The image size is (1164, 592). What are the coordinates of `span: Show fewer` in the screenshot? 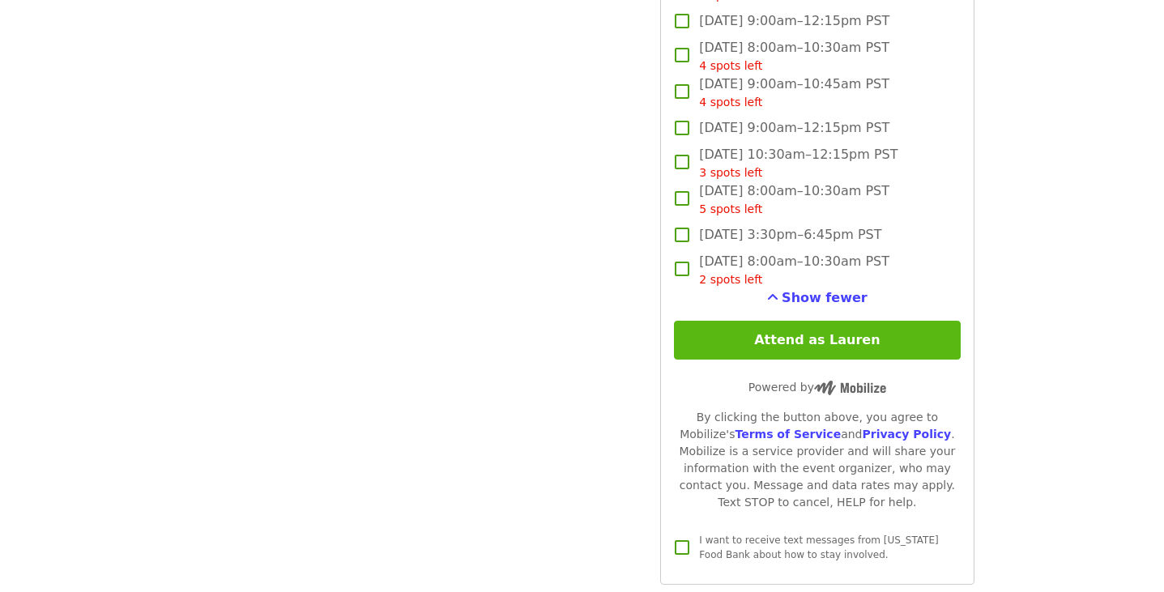 It's located at (825, 297).